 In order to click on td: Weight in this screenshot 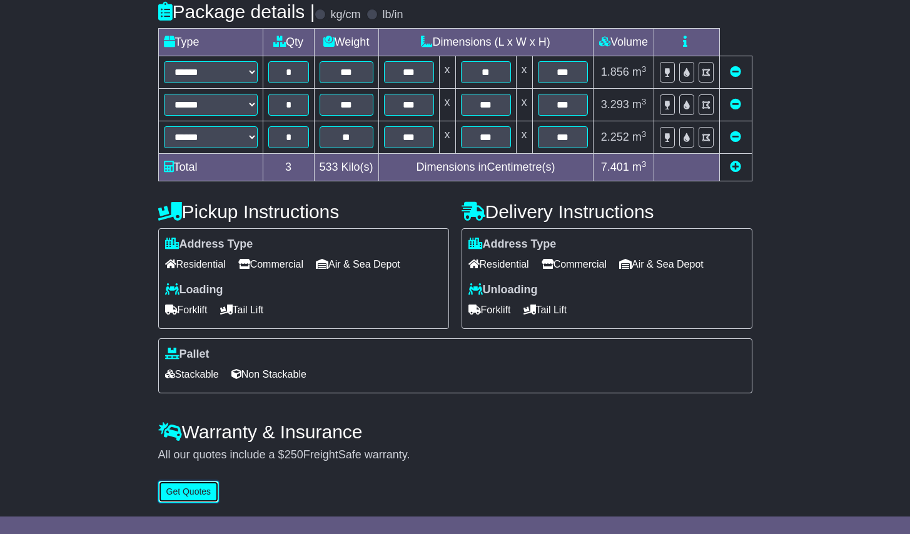, I will do `click(346, 43)`.